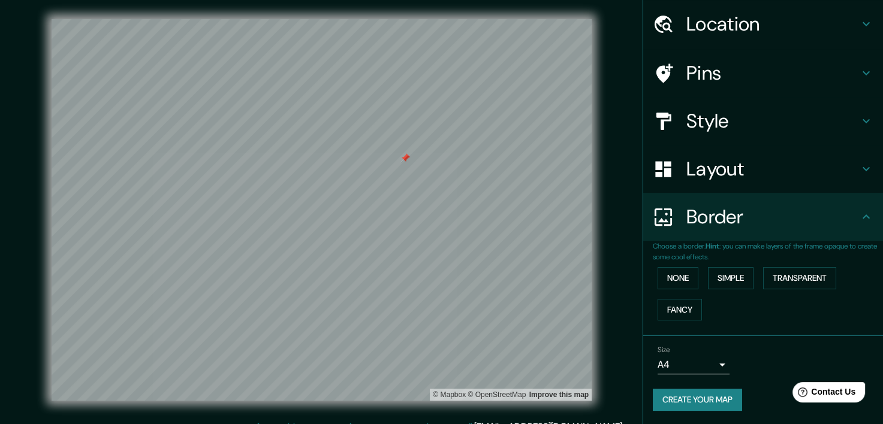 The height and width of the screenshot is (424, 883). I want to click on label: Size, so click(663, 350).